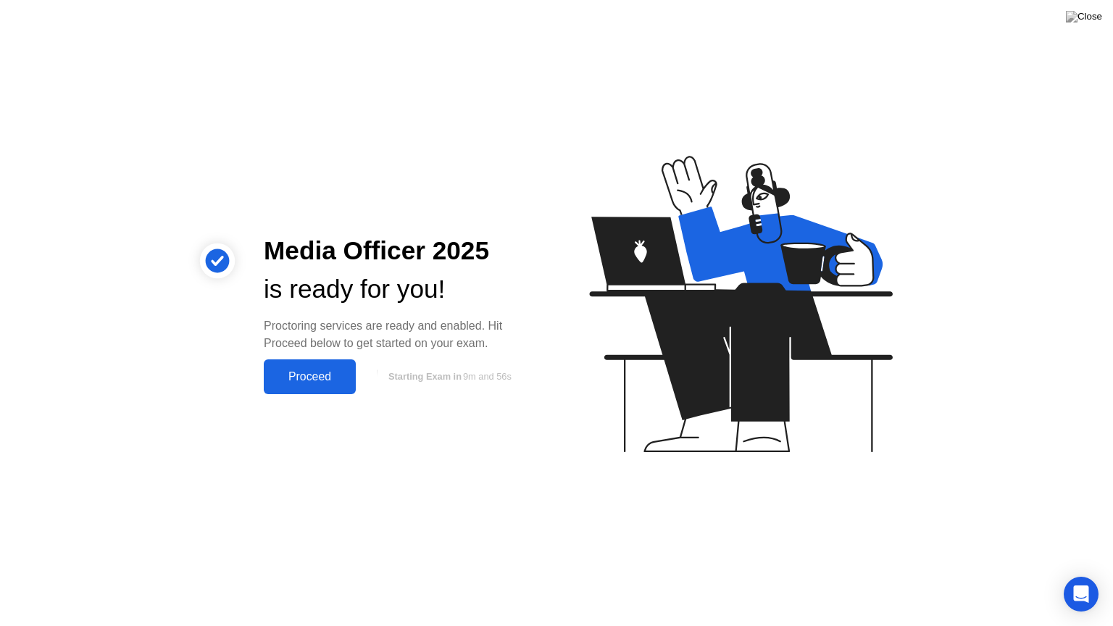  I want to click on div: is ready for you!, so click(399, 289).